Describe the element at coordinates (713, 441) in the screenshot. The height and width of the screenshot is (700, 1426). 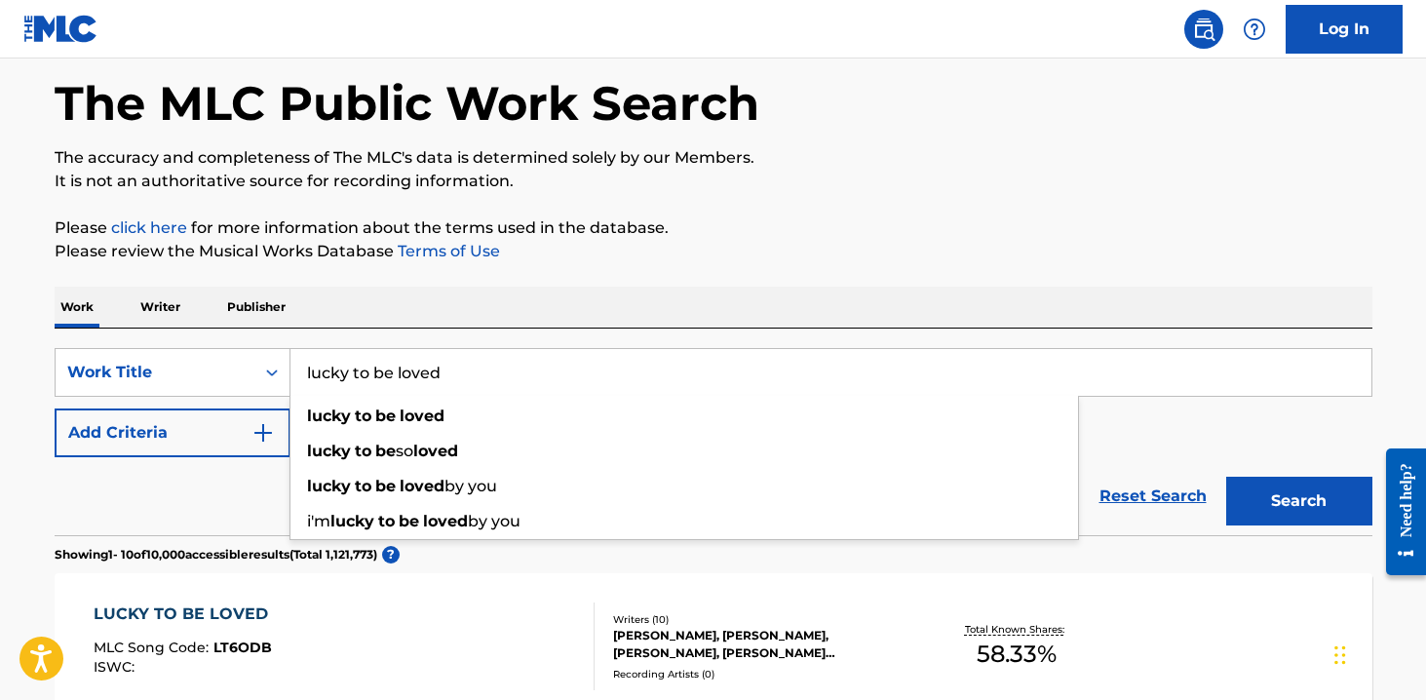
I see `form: Search Form` at that location.